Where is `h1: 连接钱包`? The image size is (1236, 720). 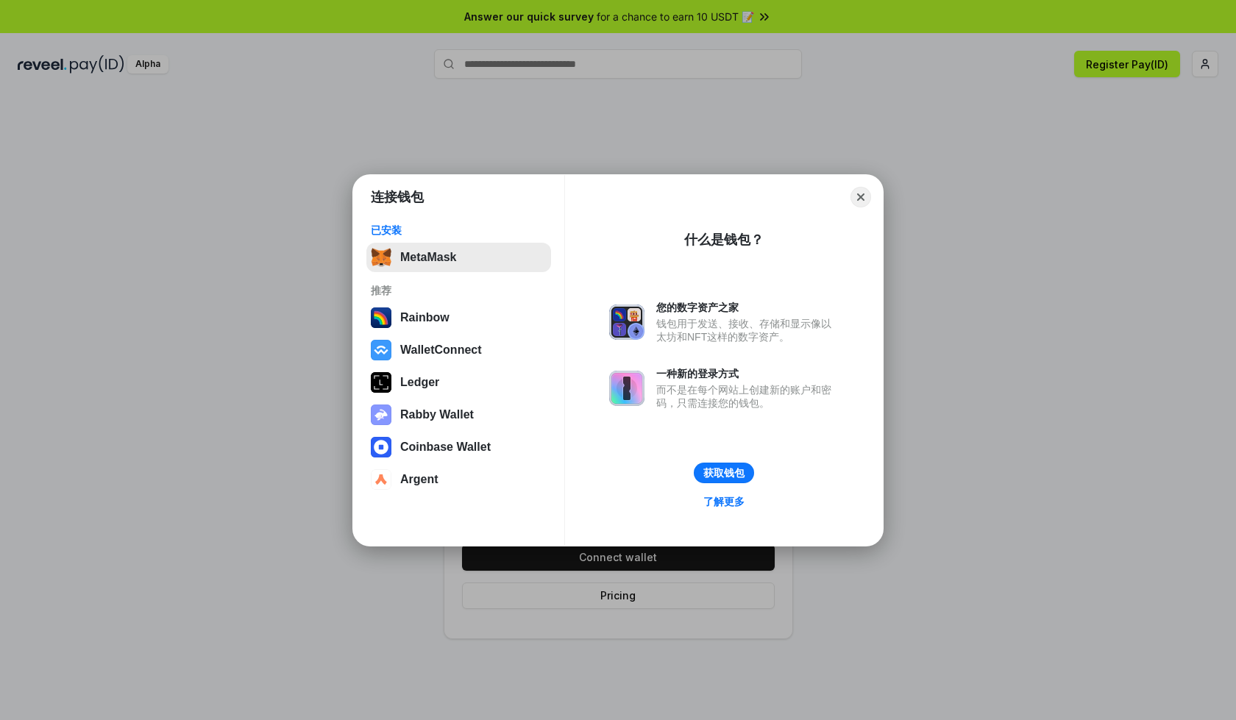
h1: 连接钱包 is located at coordinates (397, 197).